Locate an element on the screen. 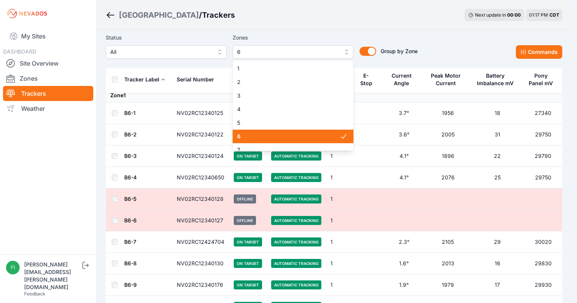  span: 3 is located at coordinates (288, 96).